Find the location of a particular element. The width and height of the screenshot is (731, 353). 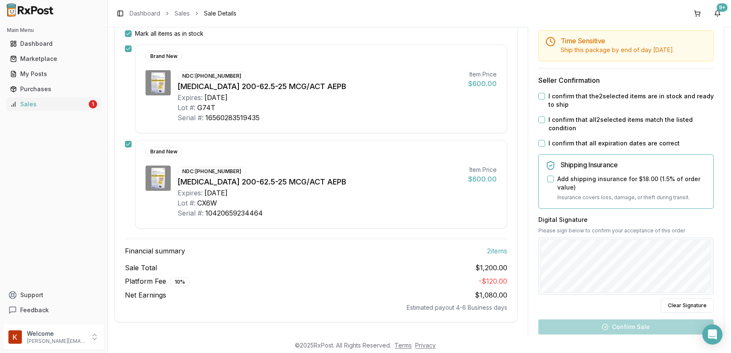

span: $1,080.00 is located at coordinates (491, 295).